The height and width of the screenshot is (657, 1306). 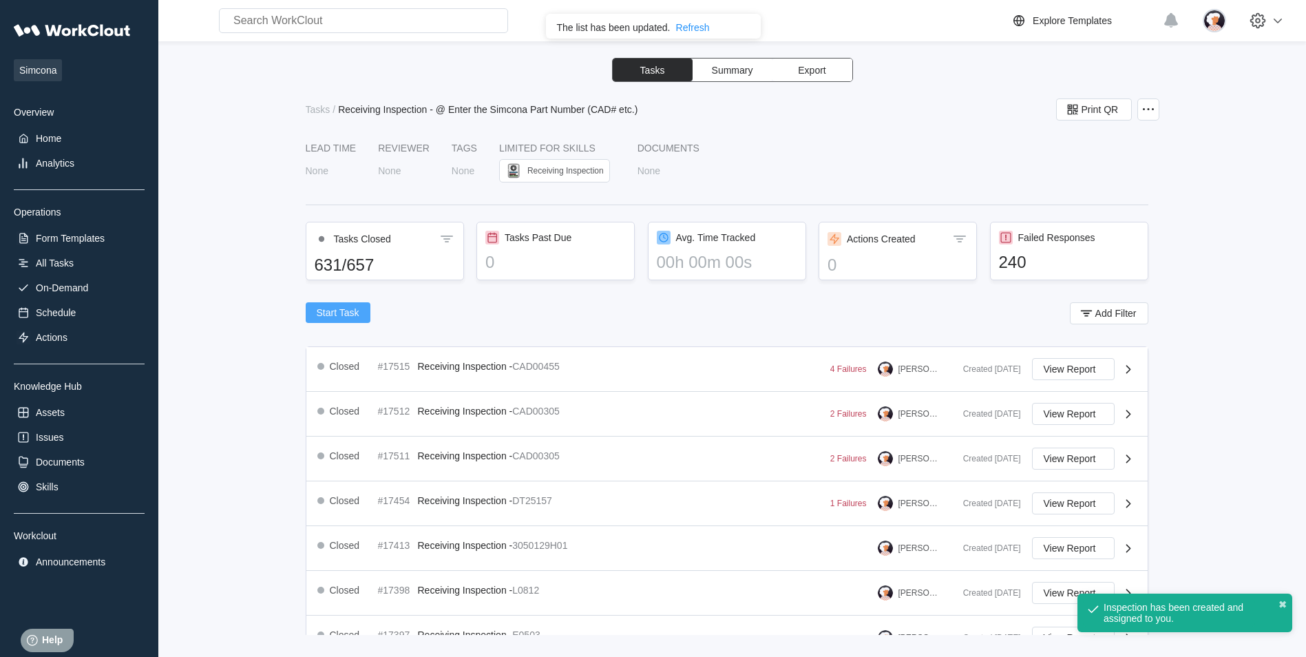 What do you see at coordinates (79, 437) in the screenshot?
I see `a: Issues` at bounding box center [79, 437].